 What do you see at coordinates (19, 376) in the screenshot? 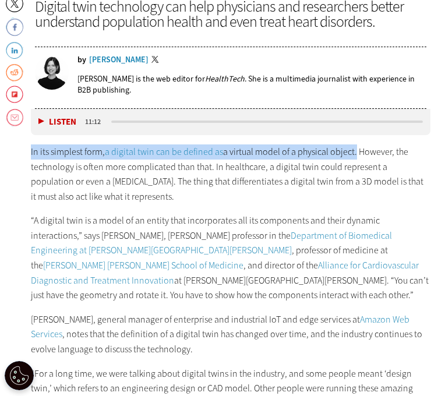
I see `button: Open Preferences` at bounding box center [19, 376].